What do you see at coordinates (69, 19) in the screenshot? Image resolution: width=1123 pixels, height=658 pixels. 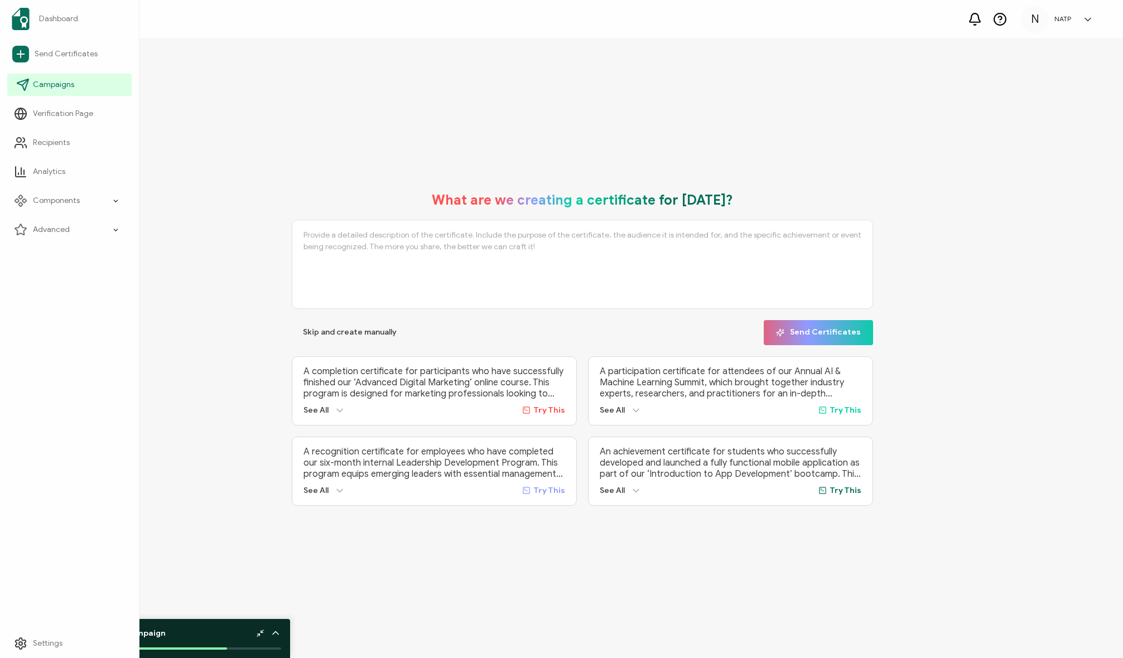 I see `a: Dashboard` at bounding box center [69, 19].